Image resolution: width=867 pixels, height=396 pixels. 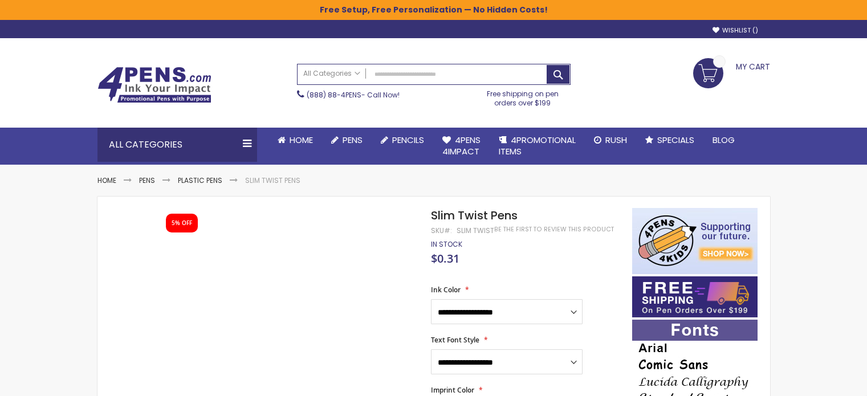 I want to click on img: 4pens 4 kids, so click(x=695, y=241).